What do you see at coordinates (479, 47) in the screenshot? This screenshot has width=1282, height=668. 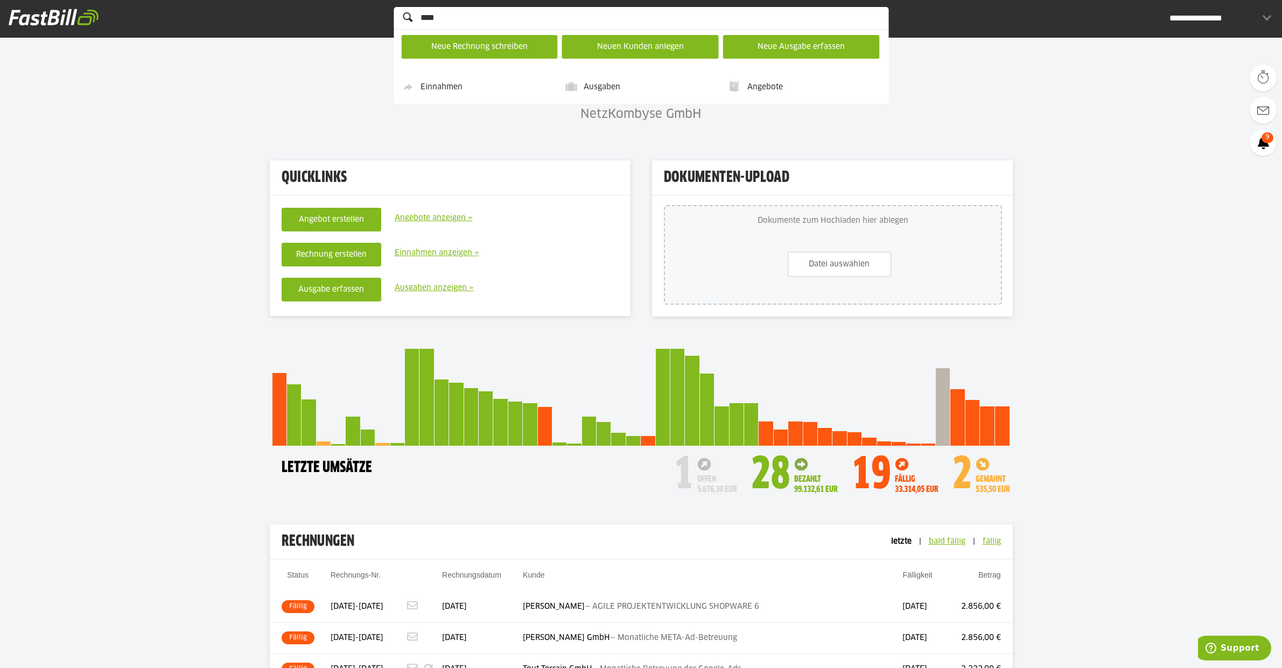 I see `button: Neue Rechnung schreiben` at bounding box center [479, 47].